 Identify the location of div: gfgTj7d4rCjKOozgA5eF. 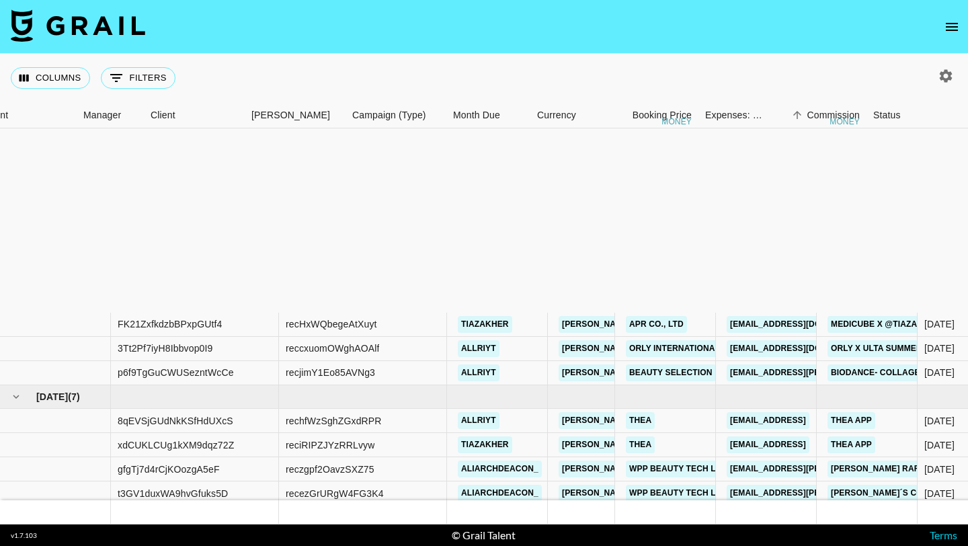
(169, 469).